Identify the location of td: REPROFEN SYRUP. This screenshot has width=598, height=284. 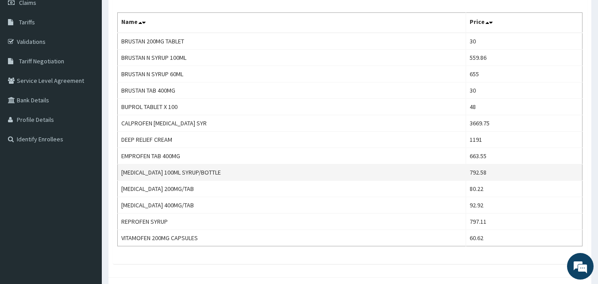
(292, 221).